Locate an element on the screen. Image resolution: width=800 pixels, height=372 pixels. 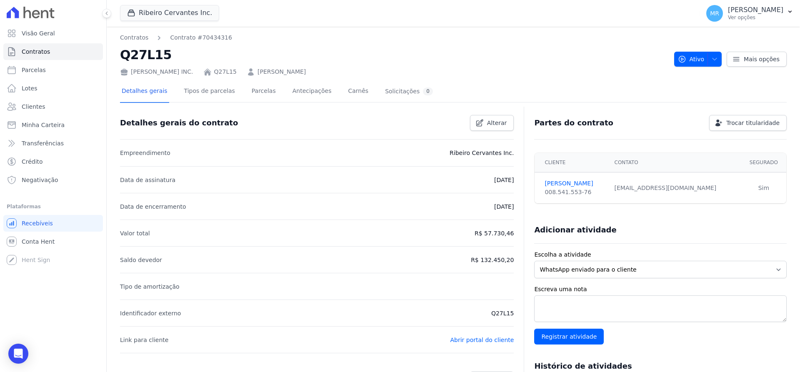
div: Solicitações is located at coordinates (409, 91).